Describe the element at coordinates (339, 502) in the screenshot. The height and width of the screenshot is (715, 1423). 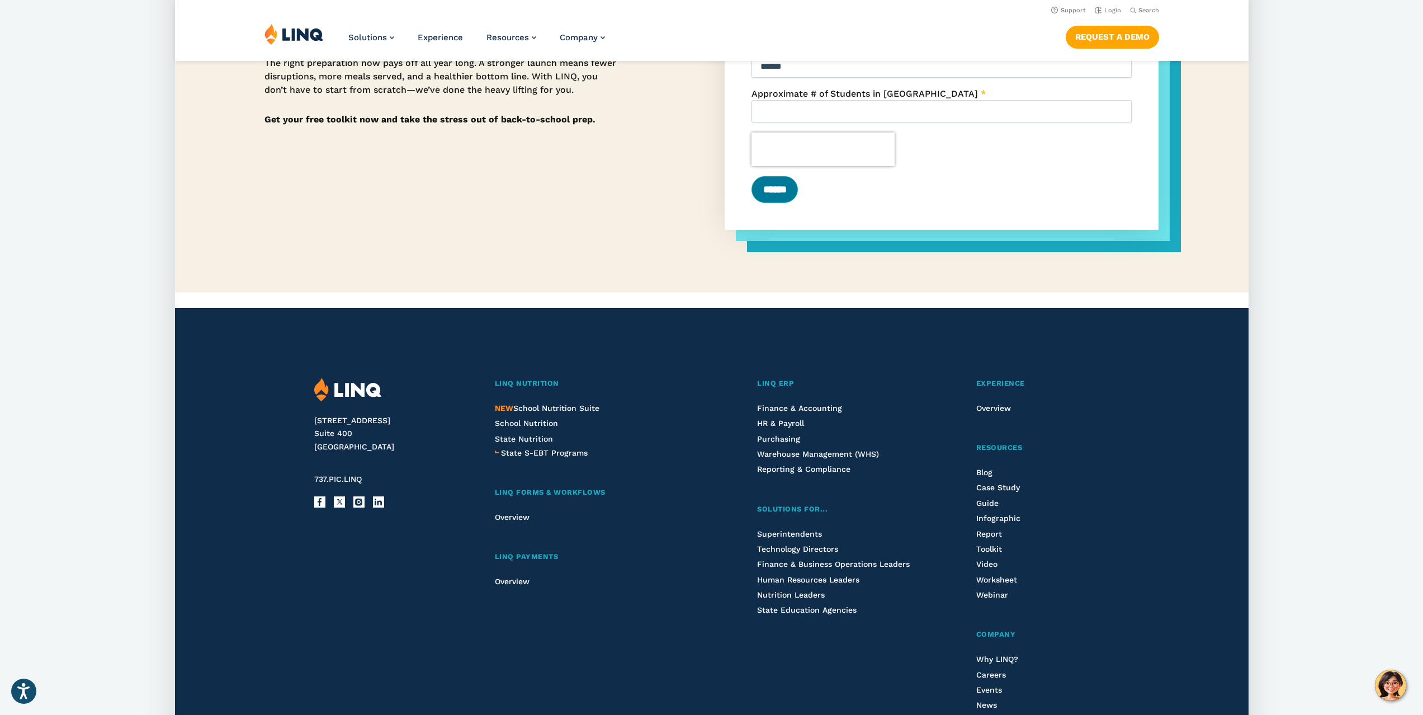
I see `a: X` at that location.